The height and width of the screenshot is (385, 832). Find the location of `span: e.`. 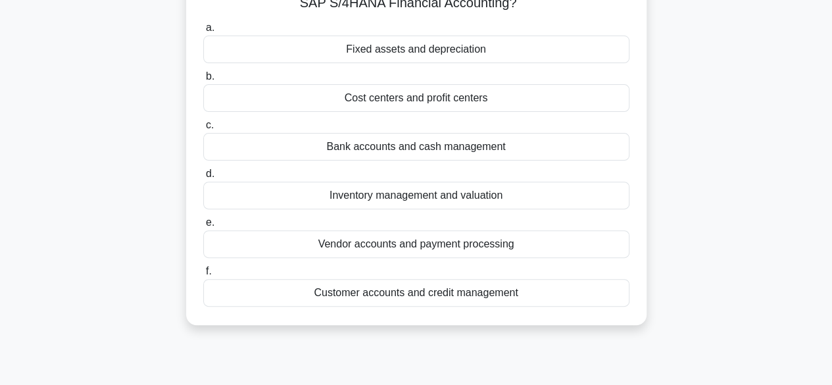

span: e. is located at coordinates (210, 222).